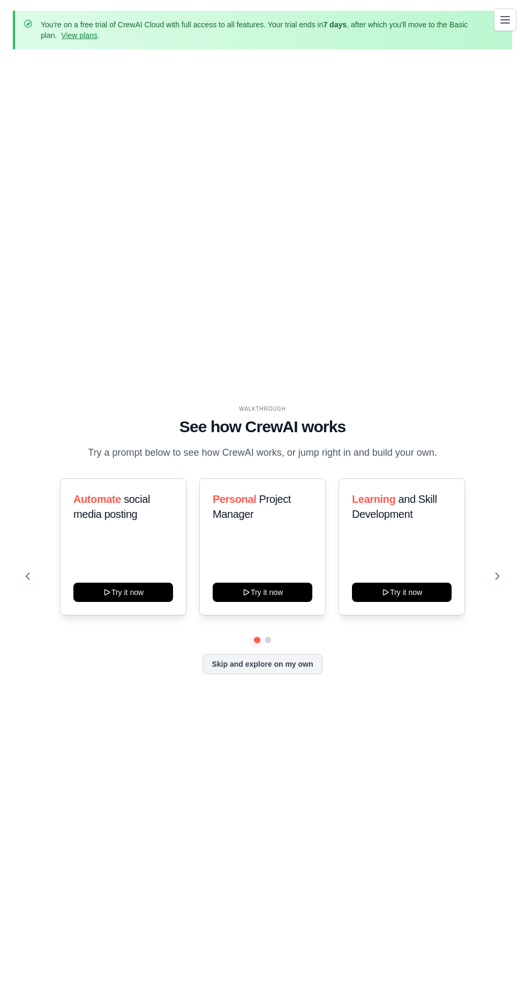 The image size is (525, 1002). Describe the element at coordinates (498, 976) in the screenshot. I see `div: Chat Widget` at that location.